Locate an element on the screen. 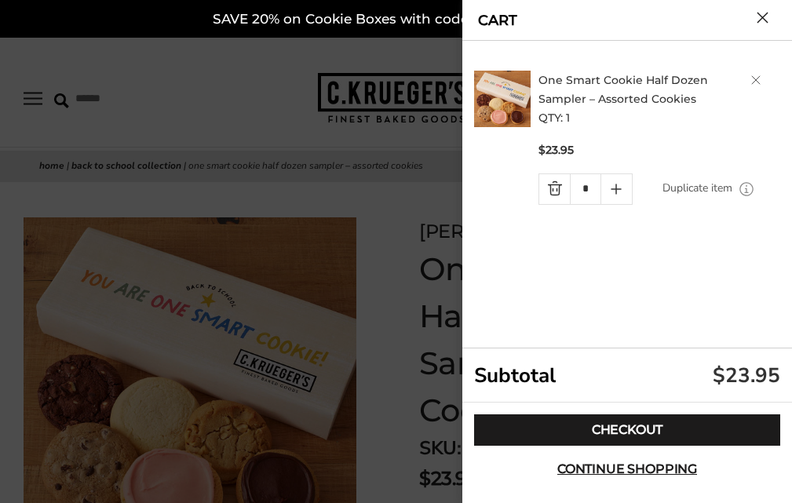 Image resolution: width=792 pixels, height=503 pixels. img: C. Krueger's. image is located at coordinates (503, 99).